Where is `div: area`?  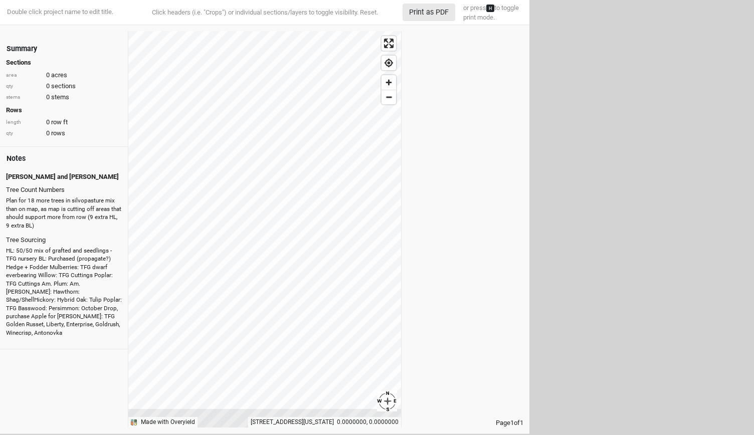 div: area is located at coordinates (24, 75).